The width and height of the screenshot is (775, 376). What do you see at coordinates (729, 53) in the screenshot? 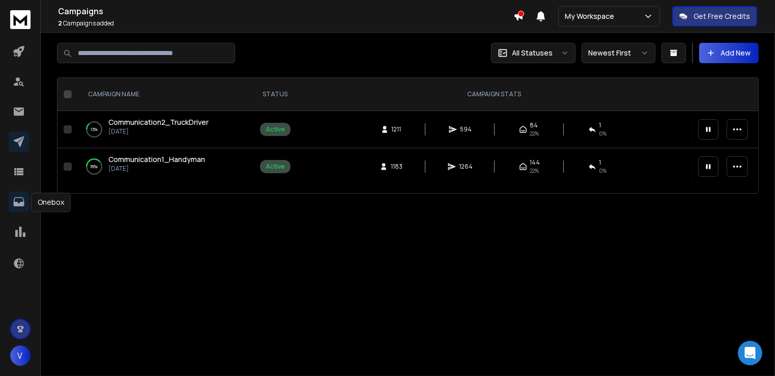
I see `button: Add New` at bounding box center [729, 53].